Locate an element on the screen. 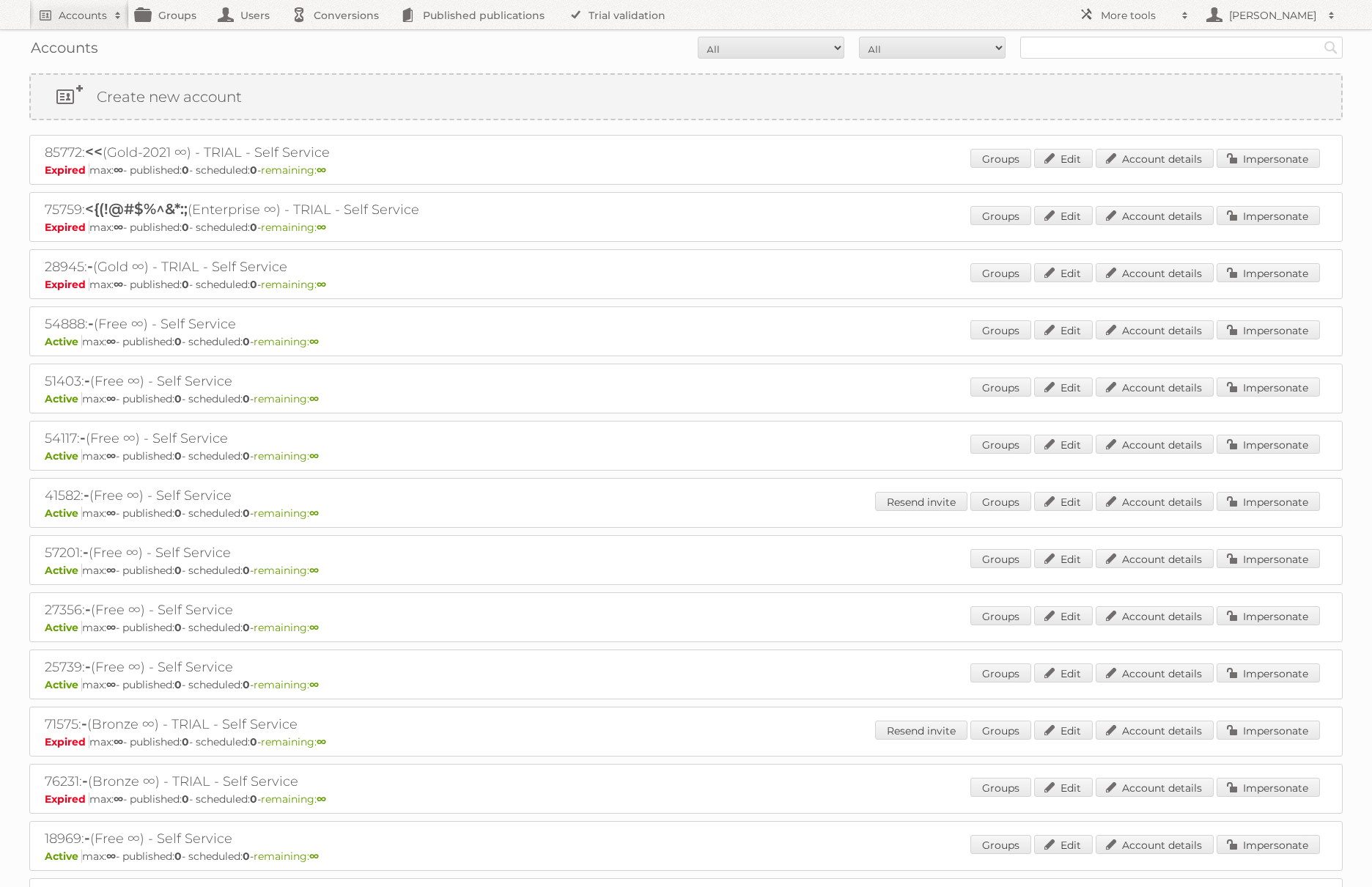 The height and width of the screenshot is (887, 1372). h2: 54117: (Free ∞) - Self Service is located at coordinates (301, 439).